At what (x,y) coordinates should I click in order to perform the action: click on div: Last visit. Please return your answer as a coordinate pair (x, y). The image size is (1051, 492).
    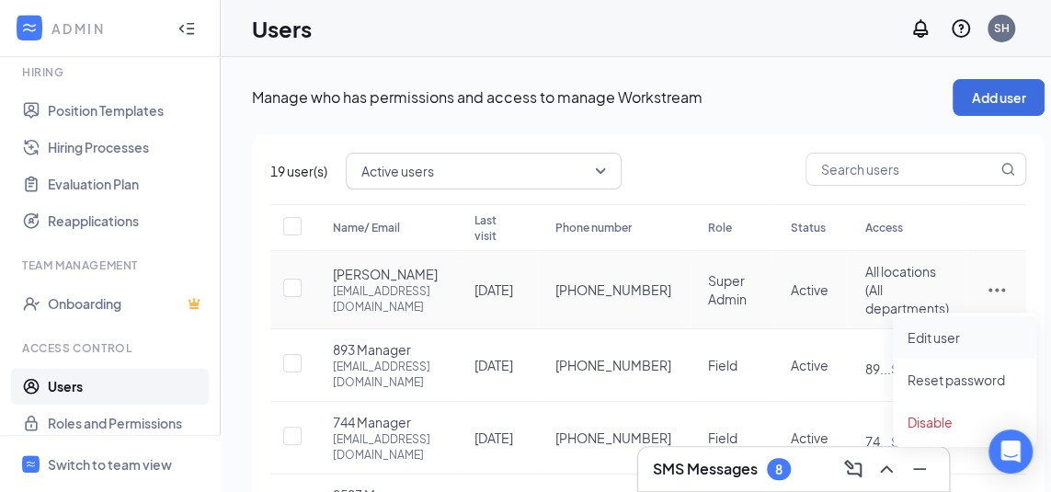
    Looking at the image, I should click on (496, 228).